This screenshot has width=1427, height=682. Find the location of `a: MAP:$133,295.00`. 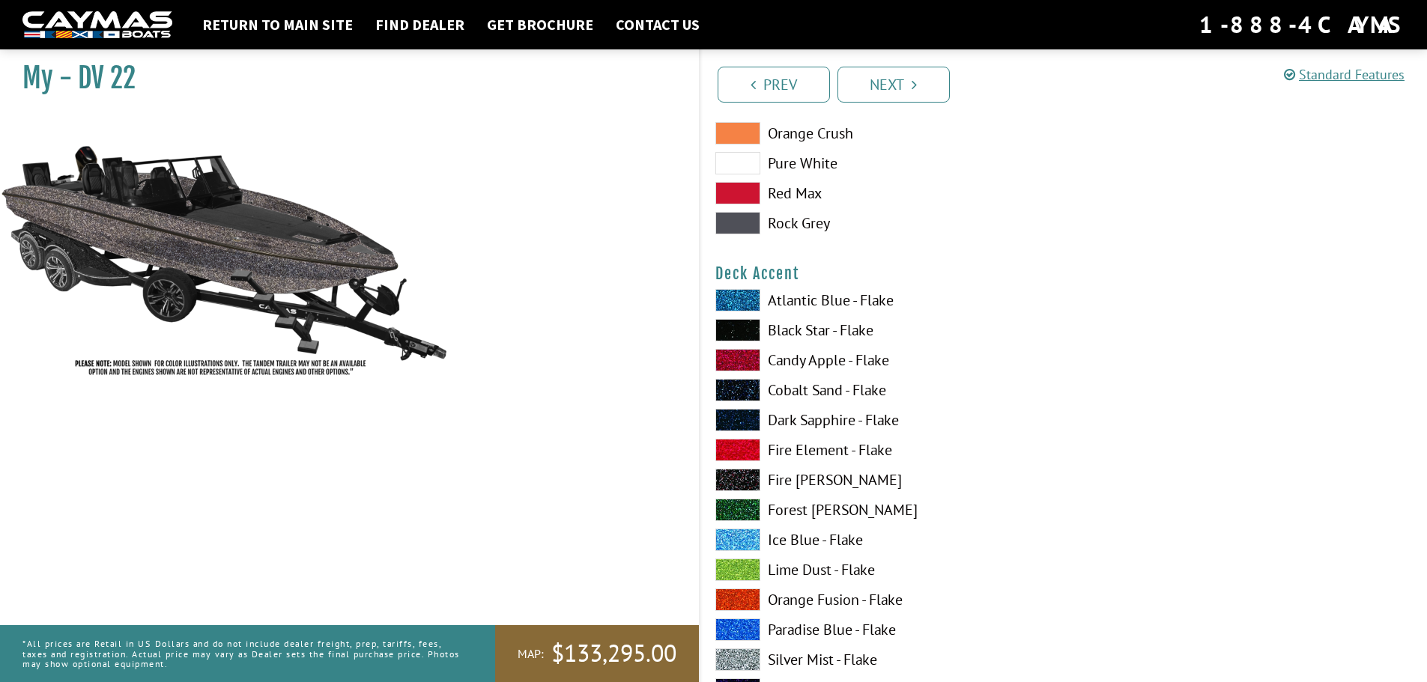

a: MAP:$133,295.00 is located at coordinates (597, 654).